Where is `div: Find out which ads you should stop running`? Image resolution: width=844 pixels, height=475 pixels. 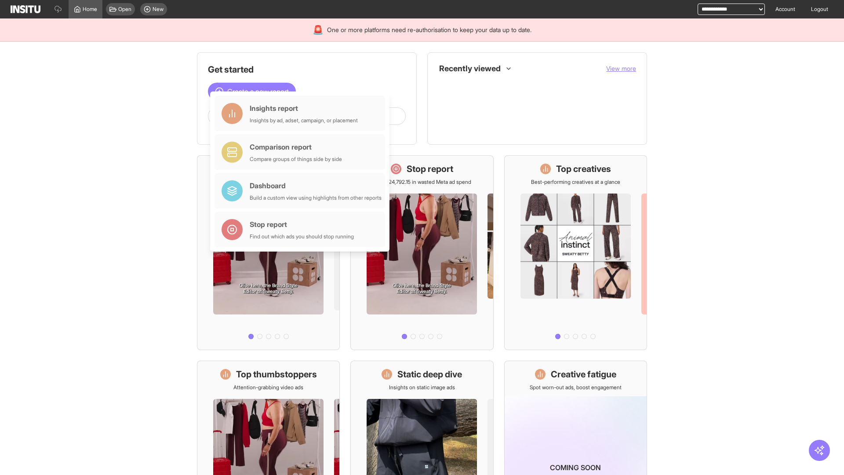
div: Find out which ads you should stop running is located at coordinates (302, 236).